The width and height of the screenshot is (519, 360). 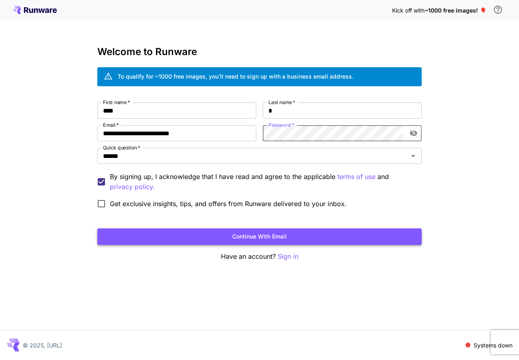 I want to click on button: Sign in, so click(x=288, y=257).